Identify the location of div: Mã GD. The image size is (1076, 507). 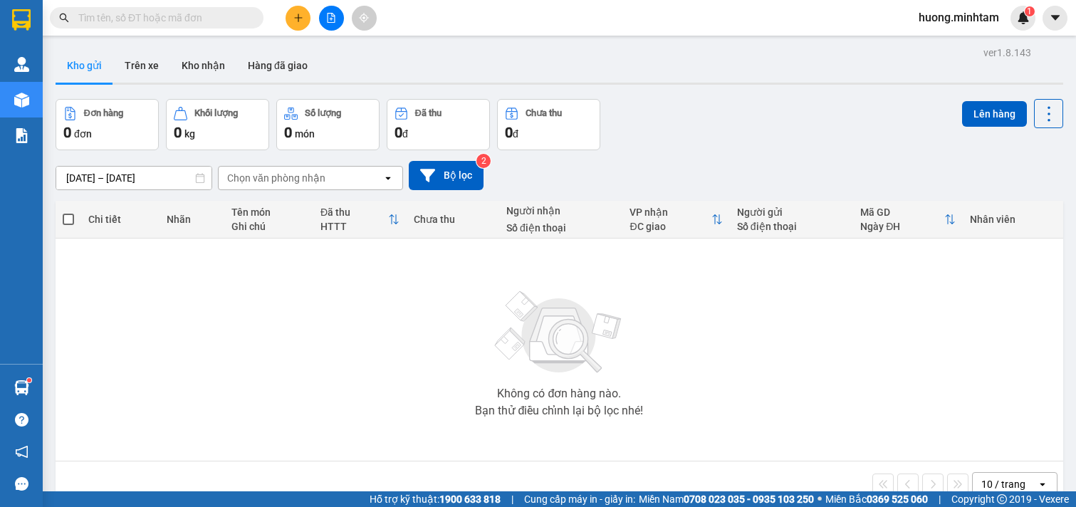
(903, 212).